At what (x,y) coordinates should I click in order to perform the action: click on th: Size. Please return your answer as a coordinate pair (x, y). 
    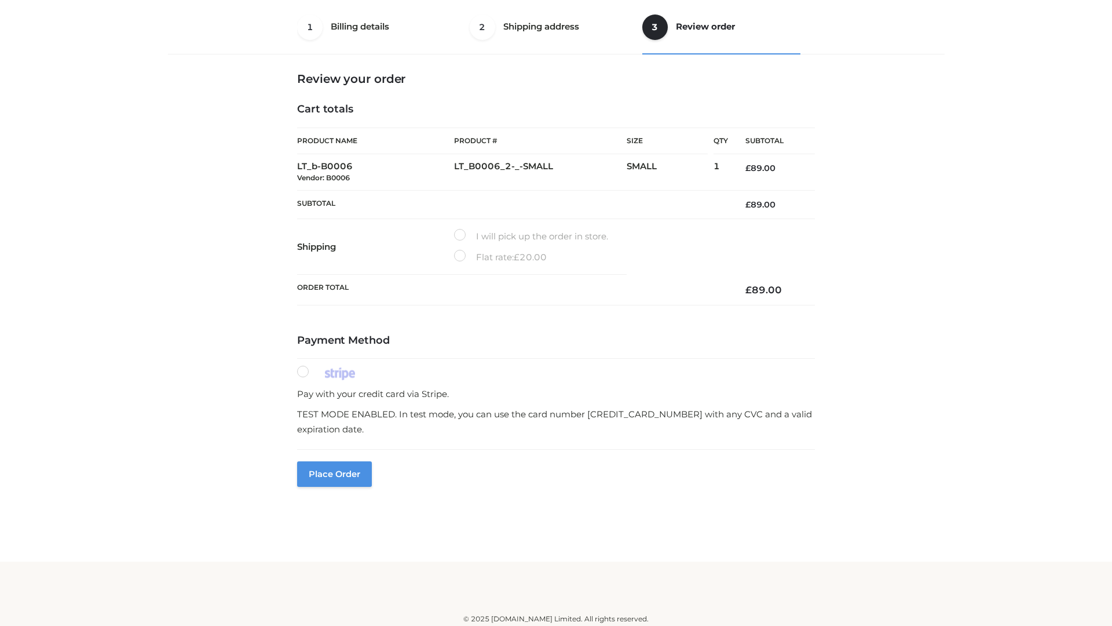
    Looking at the image, I should click on (667, 141).